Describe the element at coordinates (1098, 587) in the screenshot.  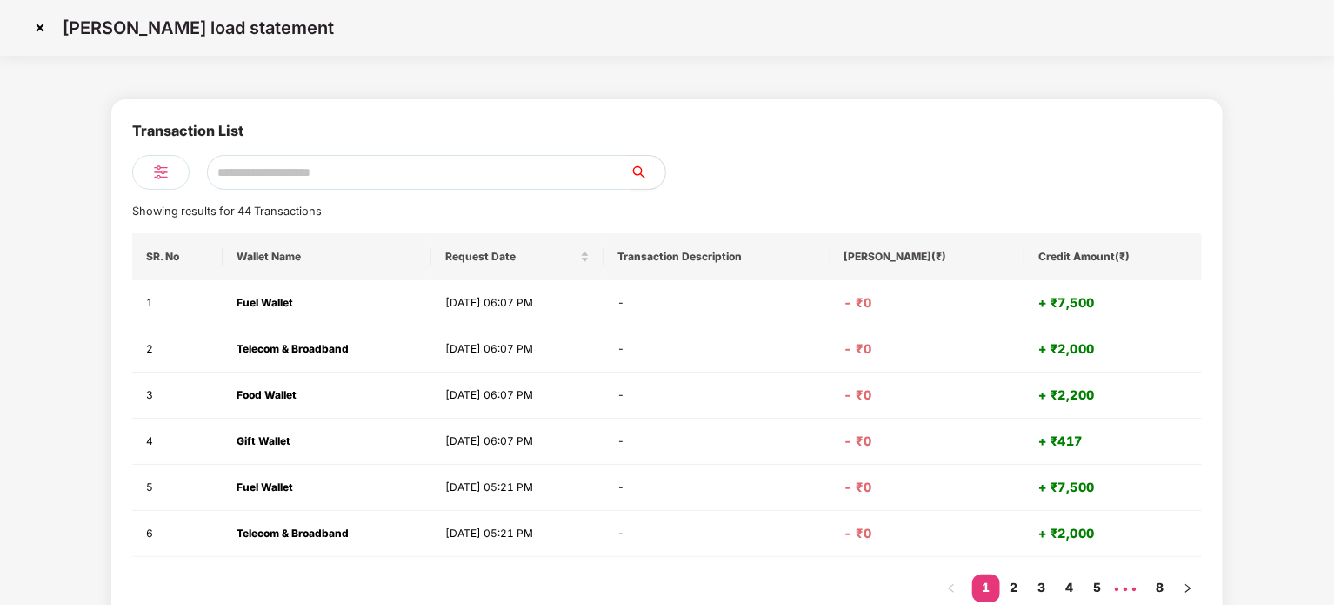
I see `a: 5` at that location.